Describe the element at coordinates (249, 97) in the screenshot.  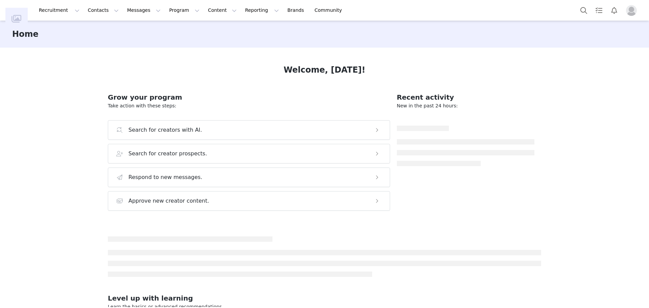
I see `h2: Grow your program` at that location.